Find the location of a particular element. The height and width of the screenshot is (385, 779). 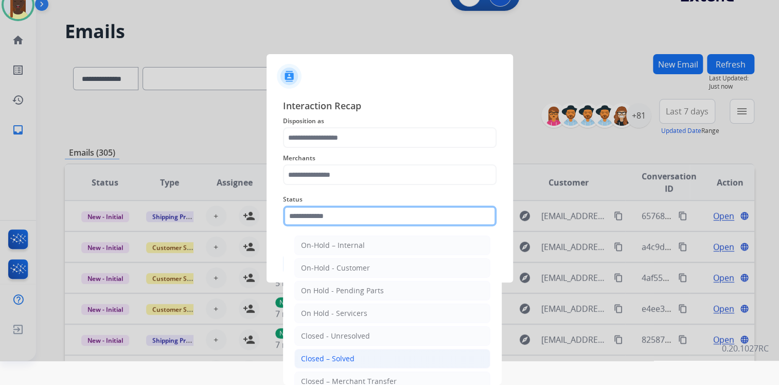

span: Merchants is located at coordinates (390, 158).